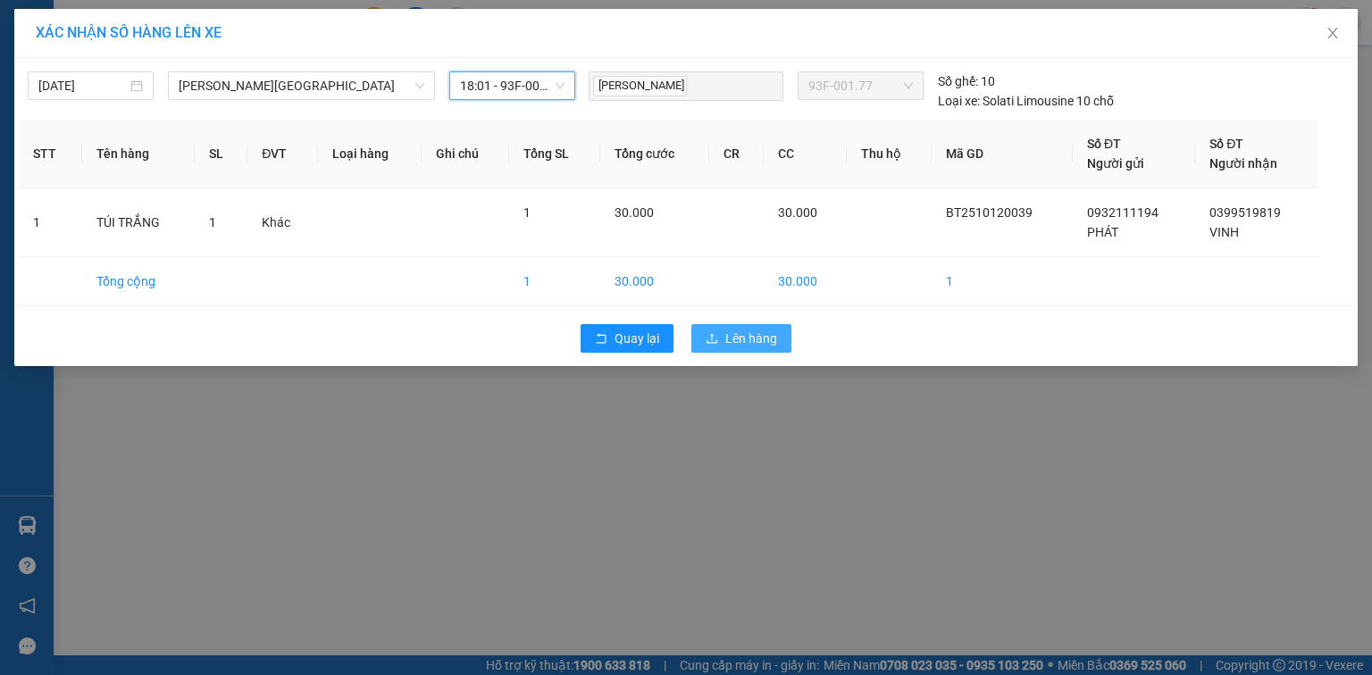 The image size is (1372, 675). Describe the element at coordinates (71, 37) in the screenshot. I see `div: VP Bình Triệu` at that location.